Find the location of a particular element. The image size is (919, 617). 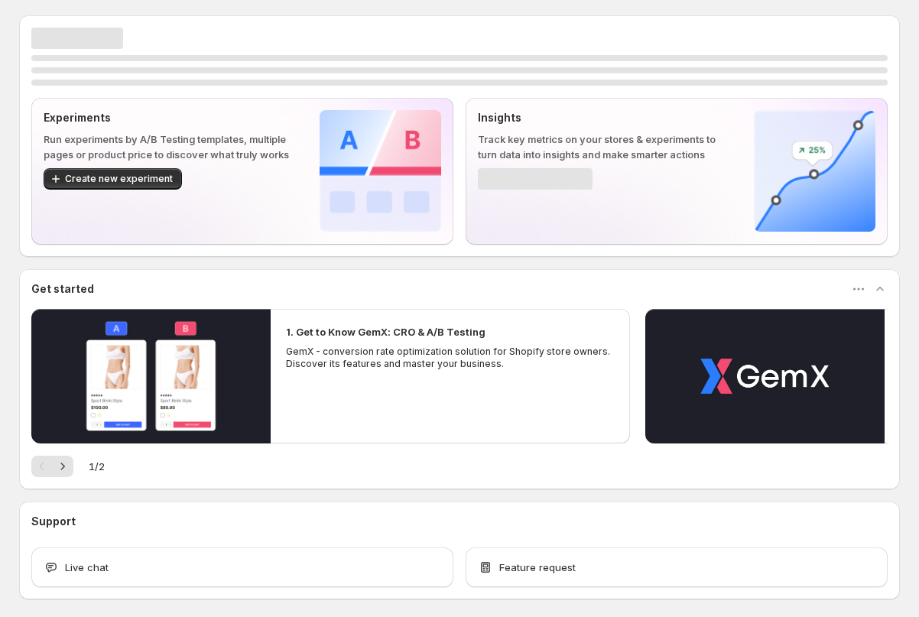

img: Insights is located at coordinates (814, 171).